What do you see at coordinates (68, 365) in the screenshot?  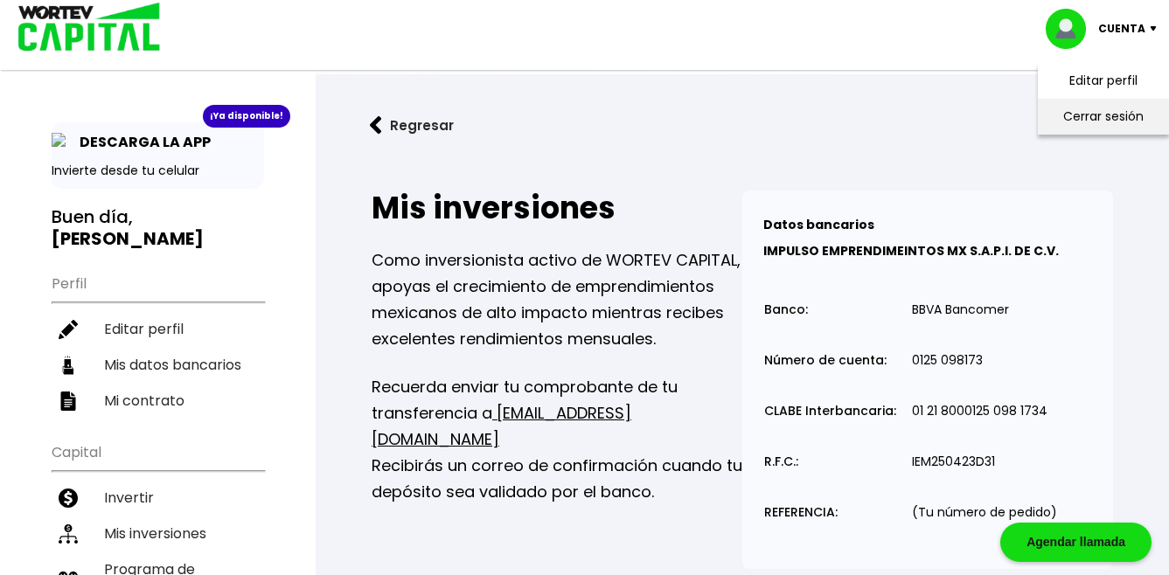 I see `img: datos-icon.10cf9172.svg` at bounding box center [68, 365].